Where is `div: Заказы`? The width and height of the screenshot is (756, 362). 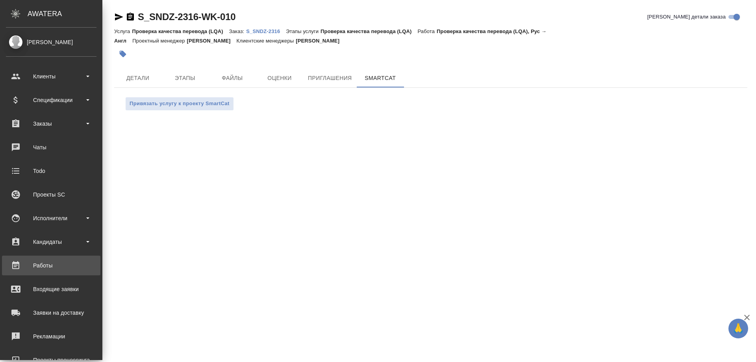 div: Заказы is located at coordinates (51, 124).